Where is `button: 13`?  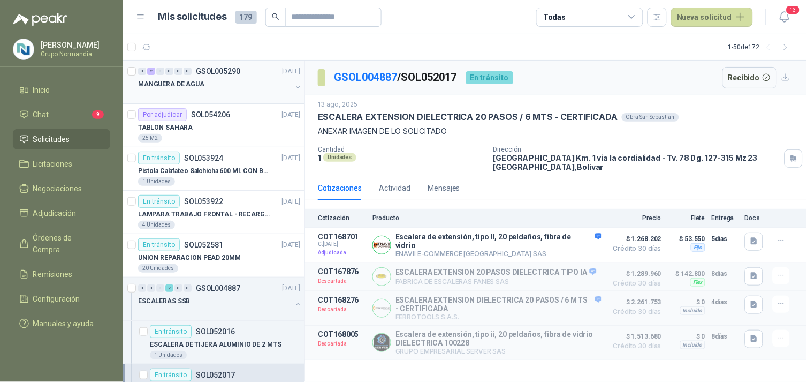
button: 13 is located at coordinates (785, 17).